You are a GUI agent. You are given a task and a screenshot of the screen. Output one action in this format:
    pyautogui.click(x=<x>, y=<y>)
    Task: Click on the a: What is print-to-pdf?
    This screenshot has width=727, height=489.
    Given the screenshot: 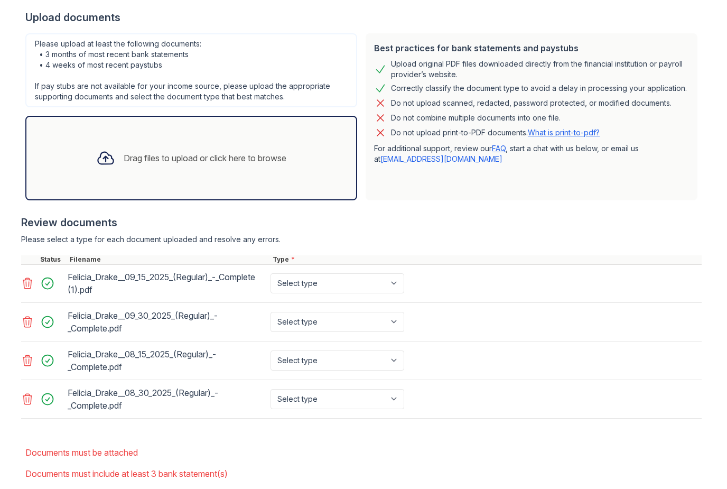 What is the action you would take?
    pyautogui.click(x=564, y=132)
    